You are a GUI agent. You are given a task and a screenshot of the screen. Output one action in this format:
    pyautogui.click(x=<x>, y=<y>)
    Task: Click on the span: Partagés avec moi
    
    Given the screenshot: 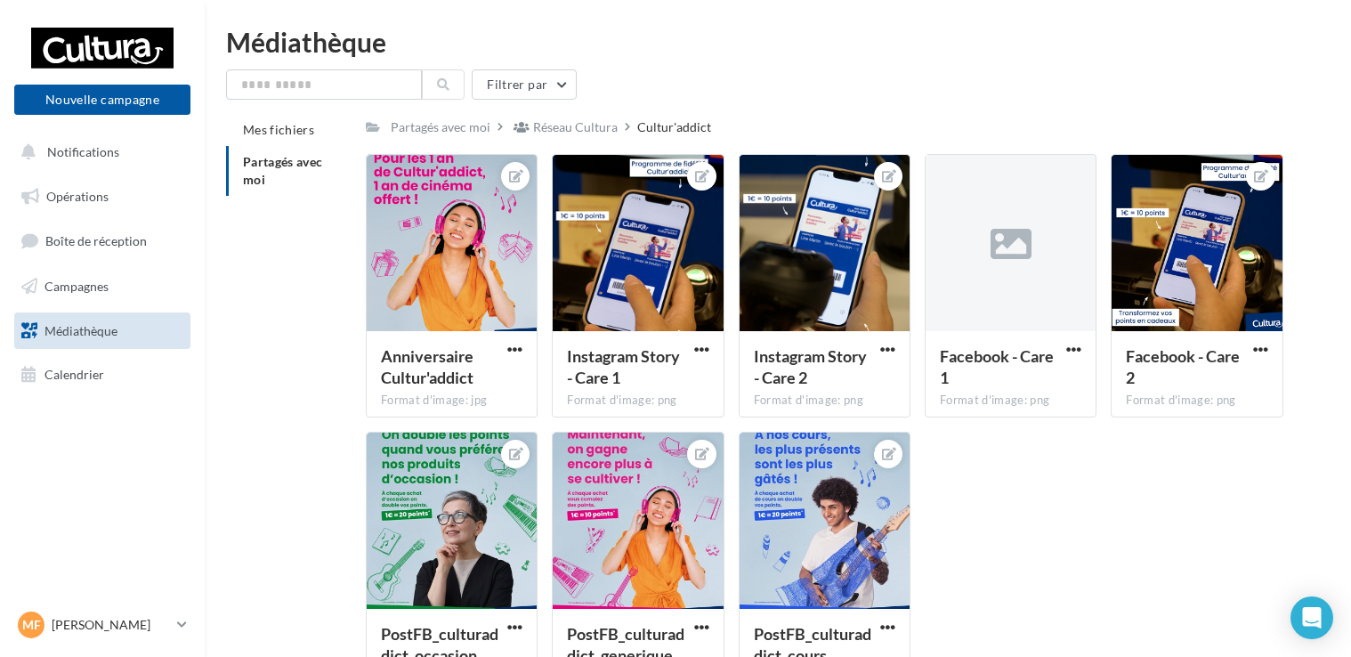 What is the action you would take?
    pyautogui.click(x=283, y=170)
    